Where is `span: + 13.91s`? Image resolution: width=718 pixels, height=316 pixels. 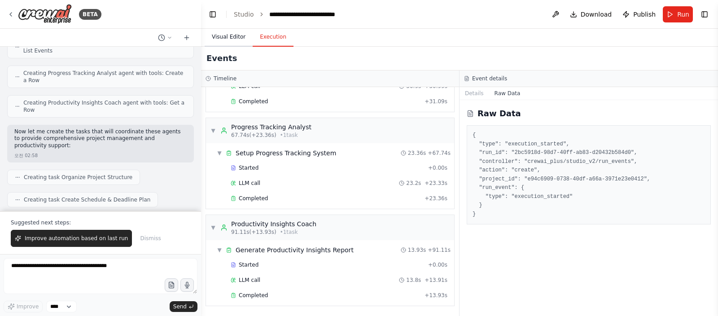
span: + 13.91s is located at coordinates (436, 280).